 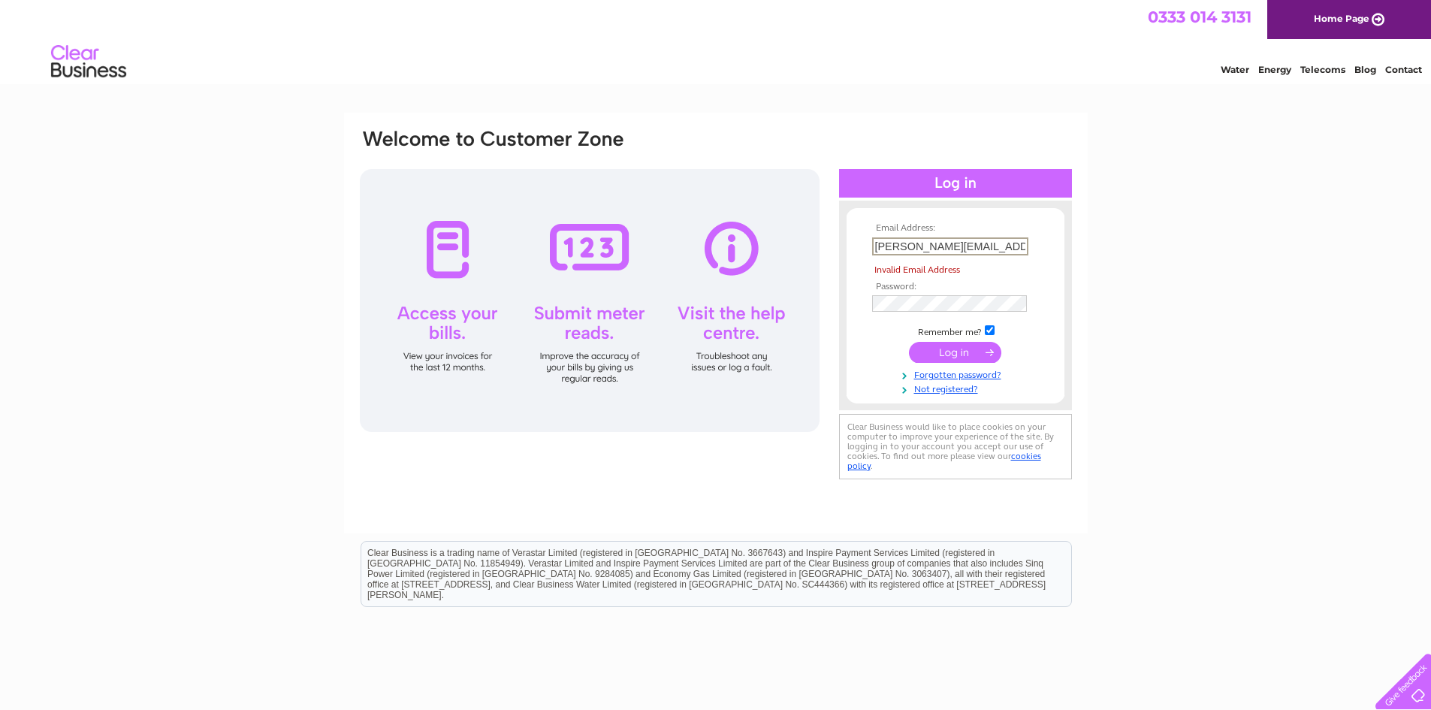 I want to click on a: Contact, so click(x=1404, y=69).